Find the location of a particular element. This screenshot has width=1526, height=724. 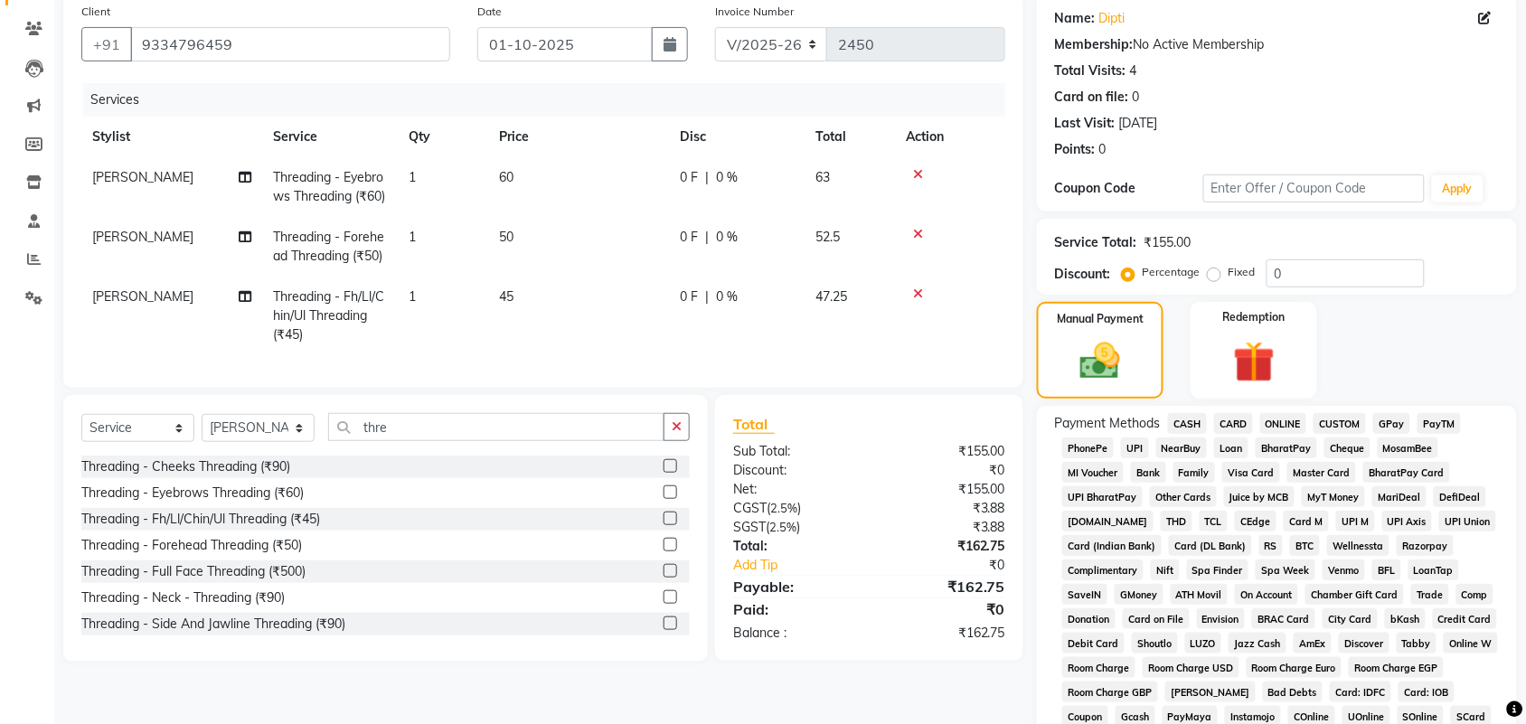

span: Card M is located at coordinates (1307, 521).